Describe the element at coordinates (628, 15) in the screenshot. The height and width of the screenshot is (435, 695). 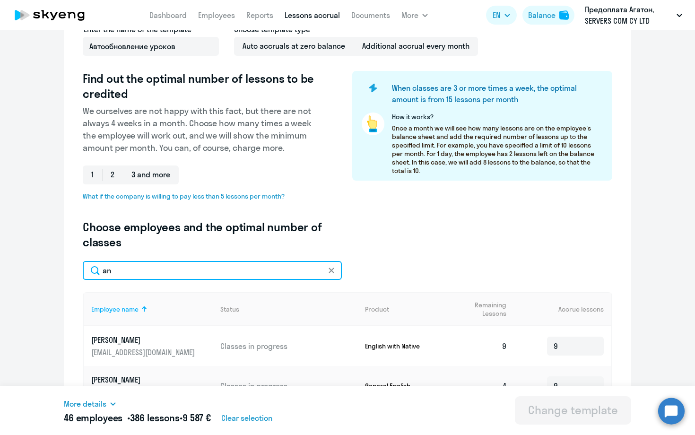
I see `p: Предоплата Агатон, SERVERS COM CY LTD` at that location.